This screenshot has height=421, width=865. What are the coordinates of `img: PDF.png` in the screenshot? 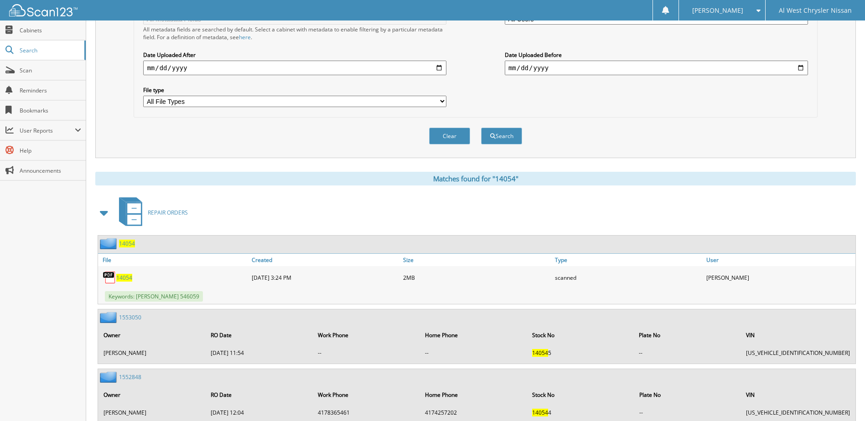 It's located at (109, 278).